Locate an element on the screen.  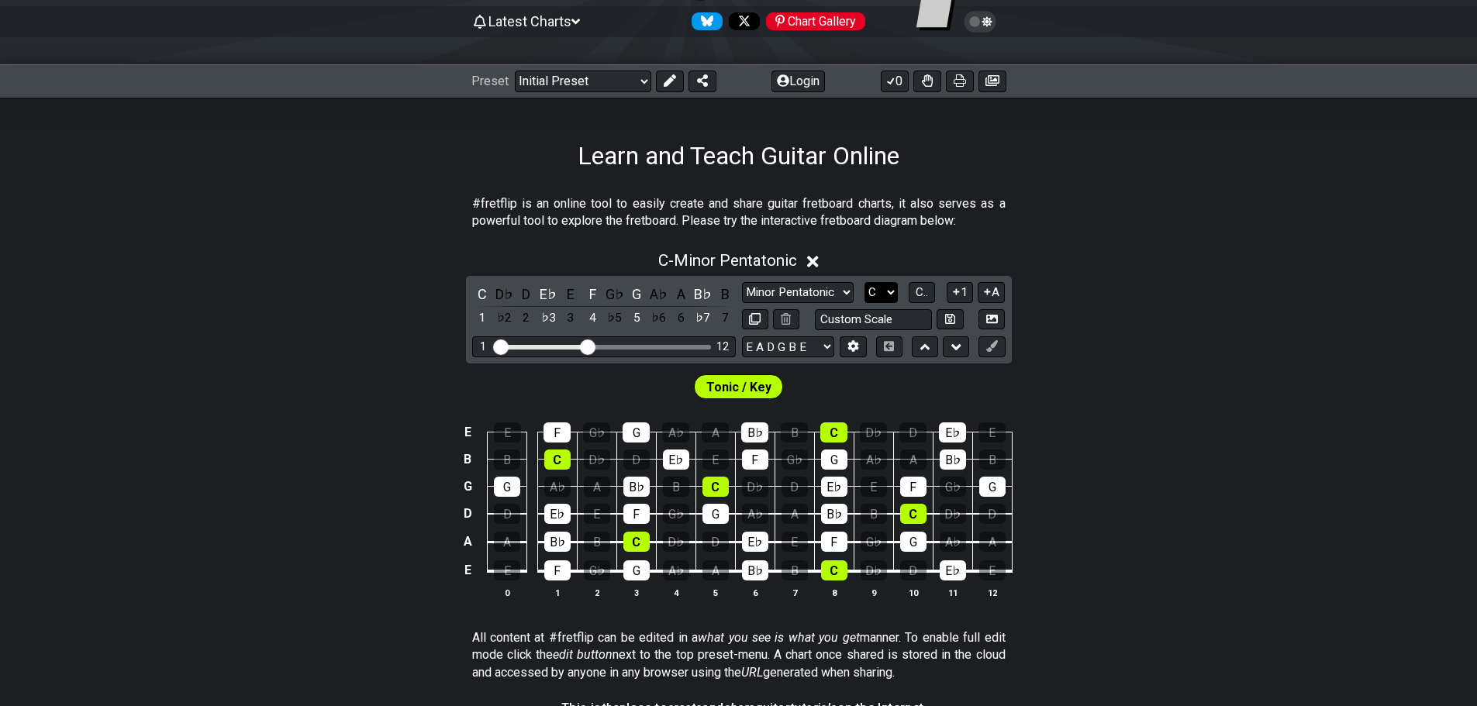
select: Tuning is located at coordinates (788, 347).